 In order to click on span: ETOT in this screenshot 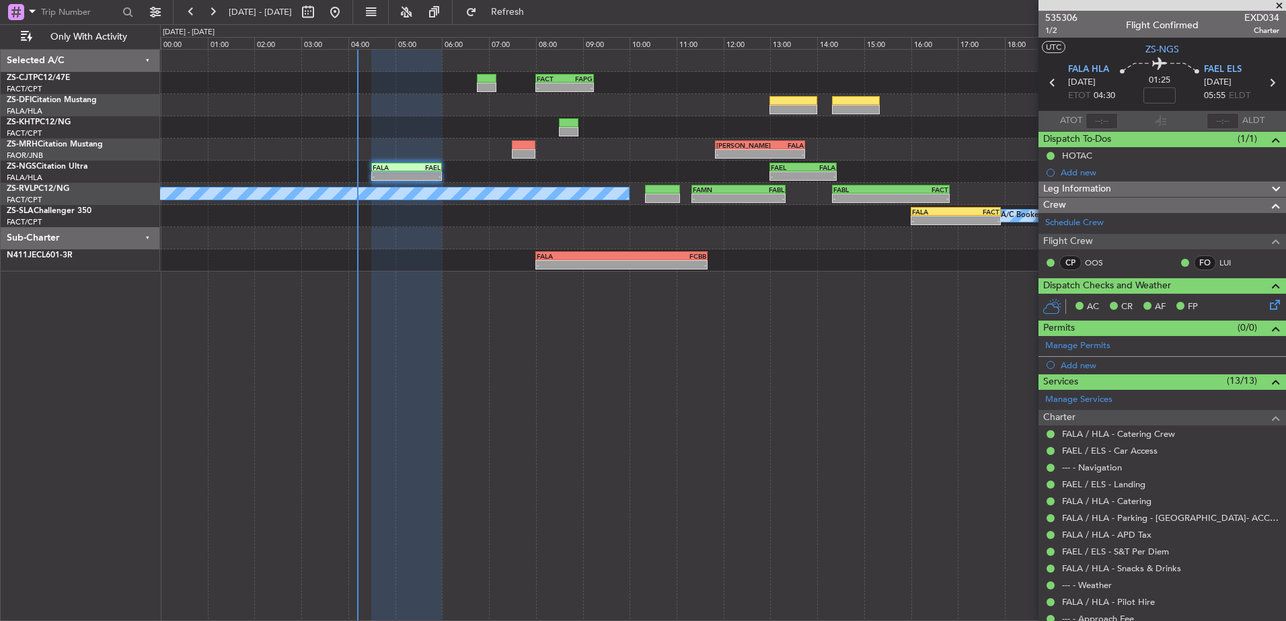, I will do `click(1079, 96)`.